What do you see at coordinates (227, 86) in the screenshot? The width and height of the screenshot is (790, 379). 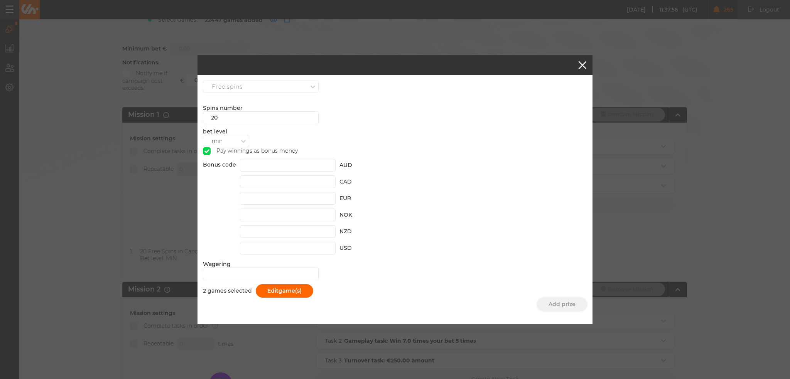 I see `div: Free spins` at bounding box center [227, 86].